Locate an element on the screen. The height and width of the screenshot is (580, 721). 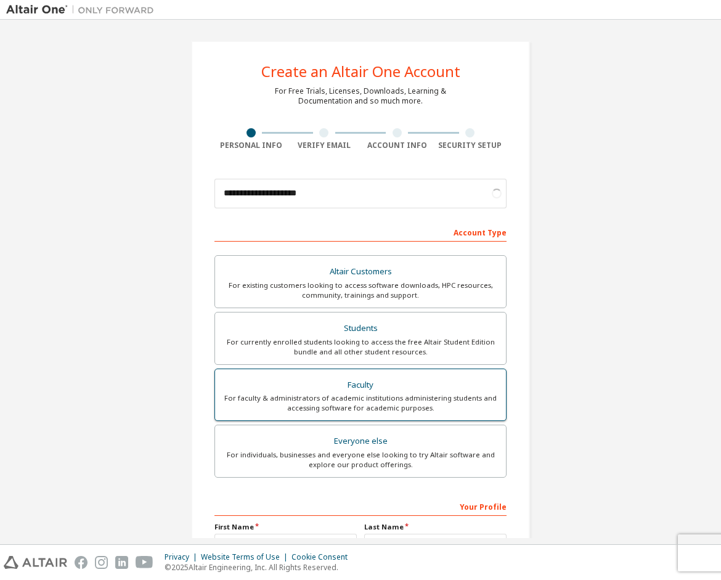
p: © 2025 Altair Engineering, Inc. All Rights Reserved. is located at coordinates (259, 567).